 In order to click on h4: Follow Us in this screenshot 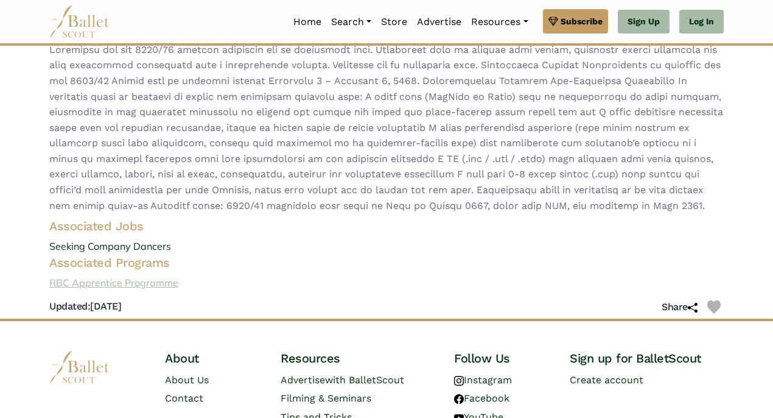, I will do `click(502, 358)`.